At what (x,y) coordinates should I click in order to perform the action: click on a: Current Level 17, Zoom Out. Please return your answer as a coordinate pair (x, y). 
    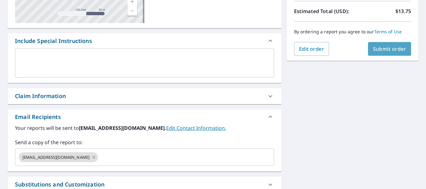
    Looking at the image, I should click on (132, 11).